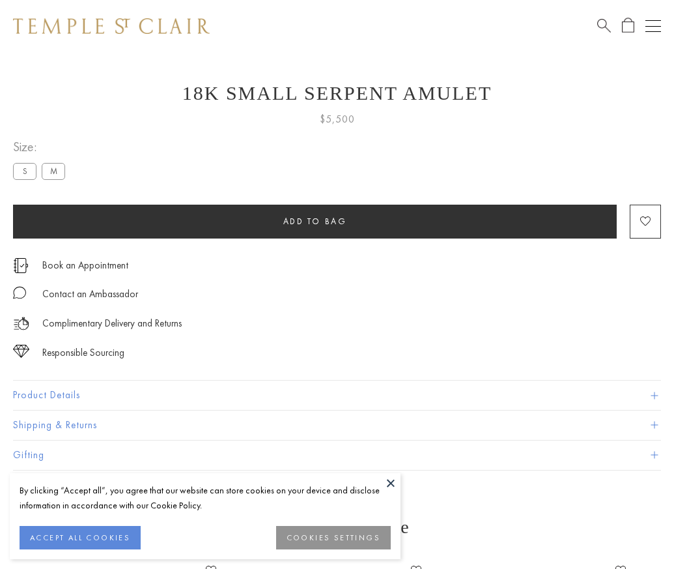 This screenshot has height=569, width=674. What do you see at coordinates (628, 25) in the screenshot?
I see `a: Open Shopping Bag` at bounding box center [628, 25].